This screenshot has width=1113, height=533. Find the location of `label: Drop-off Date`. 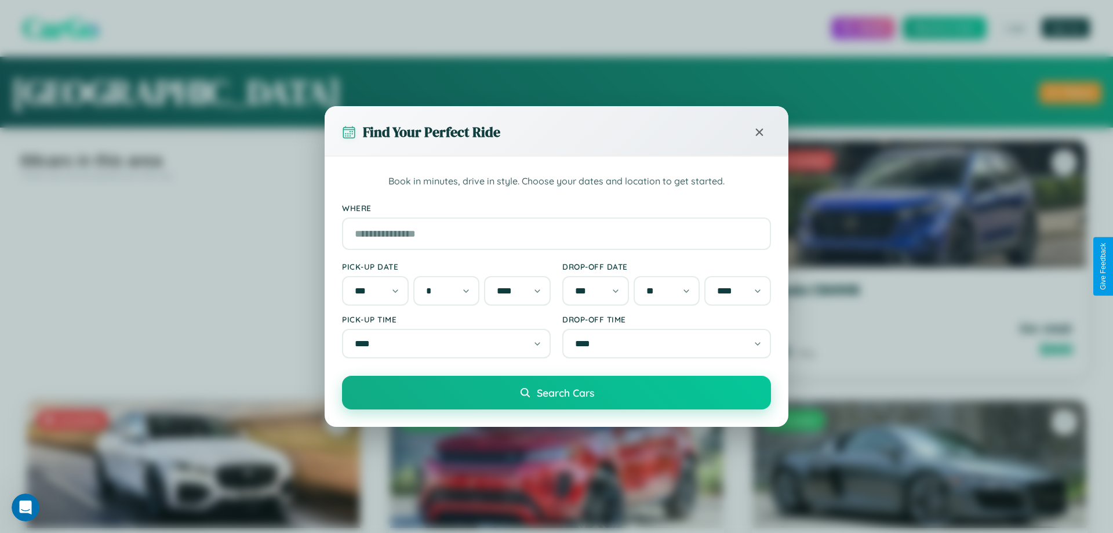

label: Drop-off Date is located at coordinates (667, 266).